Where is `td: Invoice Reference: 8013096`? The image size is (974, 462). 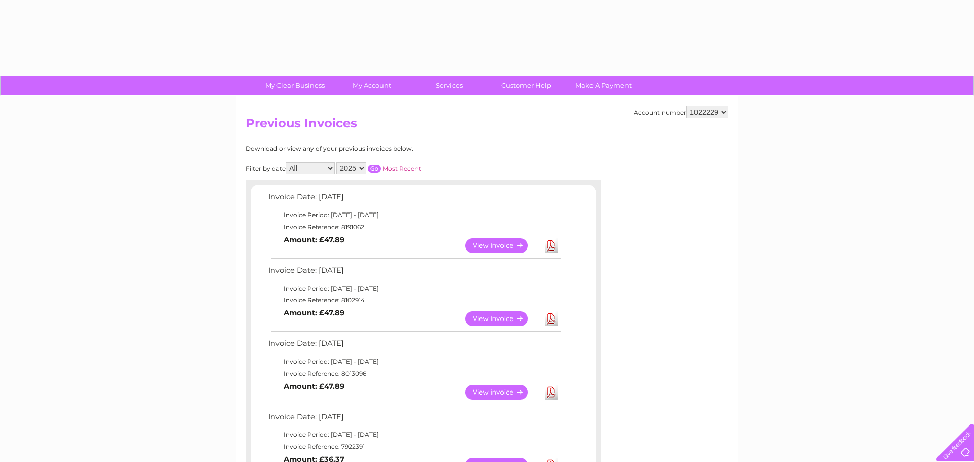
td: Invoice Reference: 8013096 is located at coordinates (414, 374).